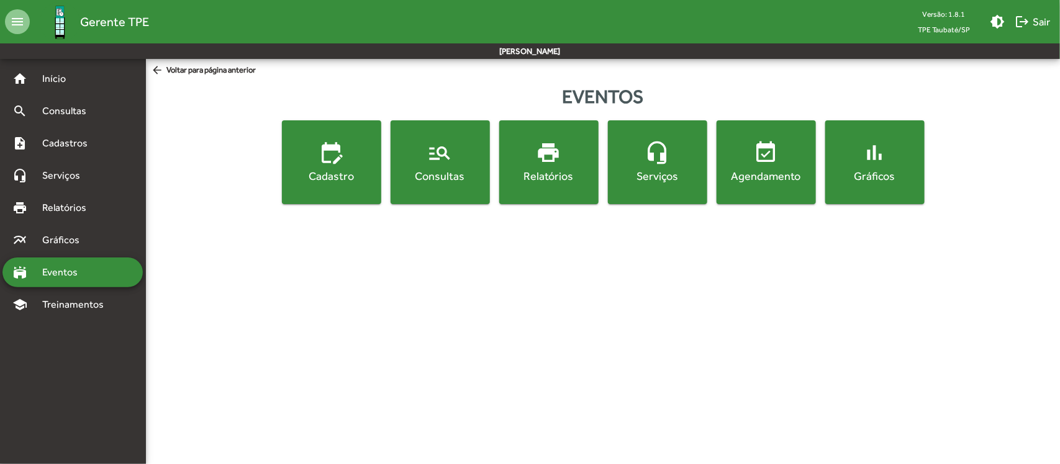 Image resolution: width=1060 pixels, height=464 pixels. What do you see at coordinates (440, 162) in the screenshot?
I see `button: Consultas` at bounding box center [440, 162].